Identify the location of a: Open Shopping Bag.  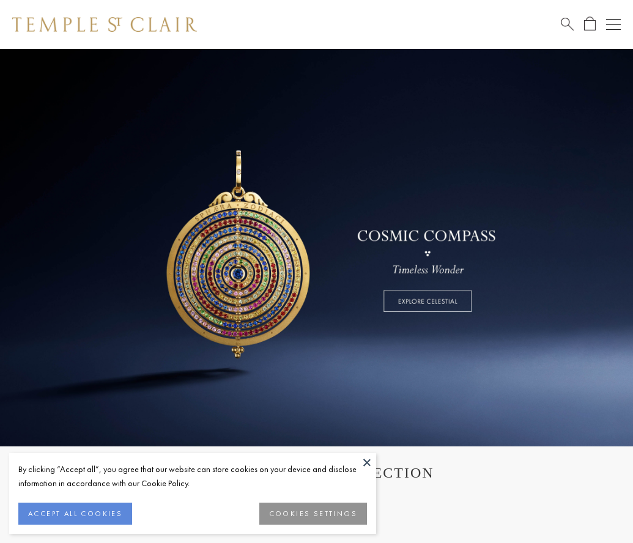
(590, 24).